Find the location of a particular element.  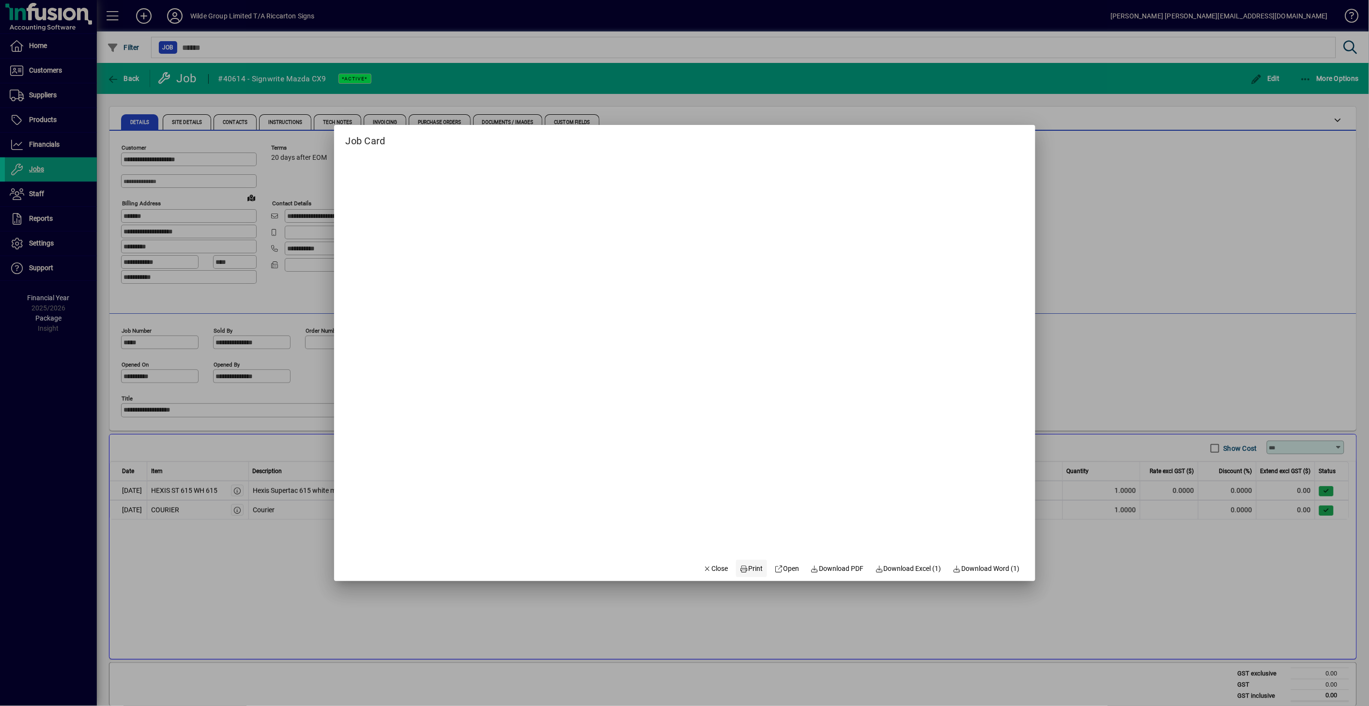

span: Print is located at coordinates (752, 568).